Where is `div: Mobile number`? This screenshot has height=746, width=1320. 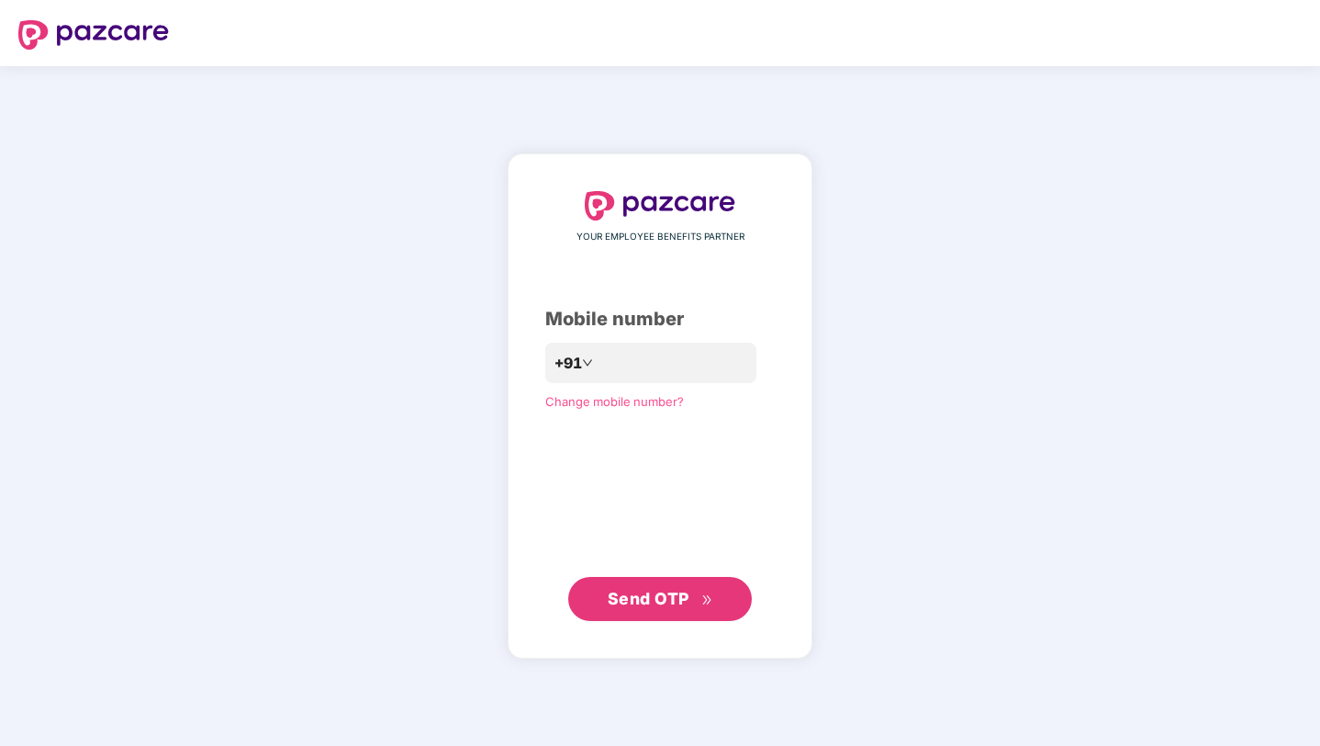 div: Mobile number is located at coordinates (660, 319).